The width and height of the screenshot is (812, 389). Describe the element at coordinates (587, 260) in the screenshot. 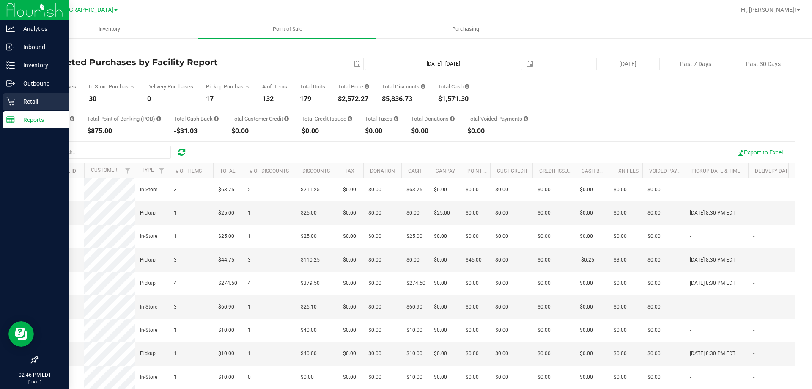

I see `span: -$0.25` at that location.